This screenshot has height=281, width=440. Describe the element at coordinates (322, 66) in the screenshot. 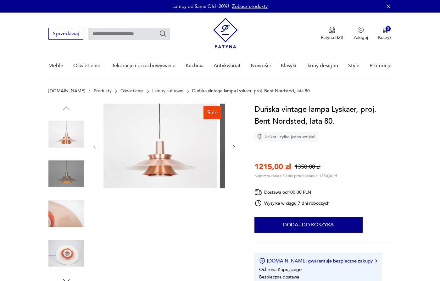

I see `a: Ikony designu` at that location.